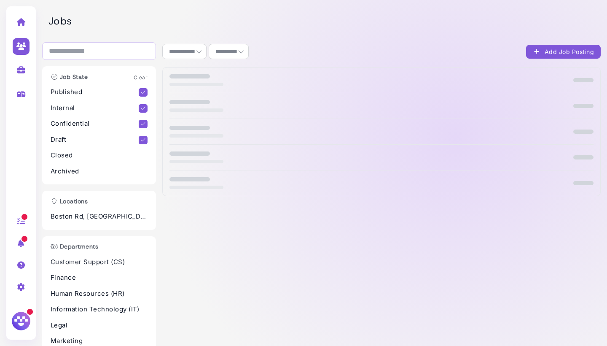 The height and width of the screenshot is (346, 607). Describe the element at coordinates (94, 92) in the screenshot. I see `p: Published` at that location.